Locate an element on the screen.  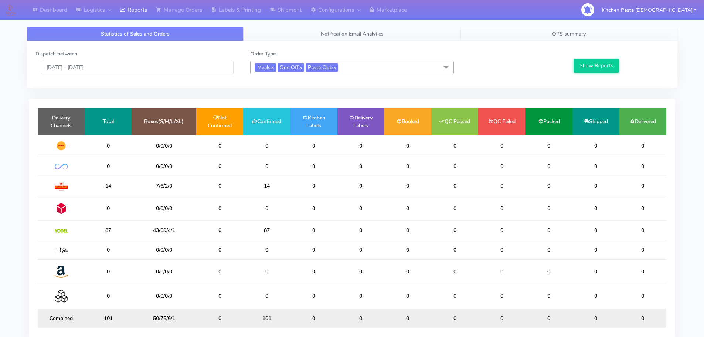
td: 43/69/4/1 is located at coordinates (164, 230).